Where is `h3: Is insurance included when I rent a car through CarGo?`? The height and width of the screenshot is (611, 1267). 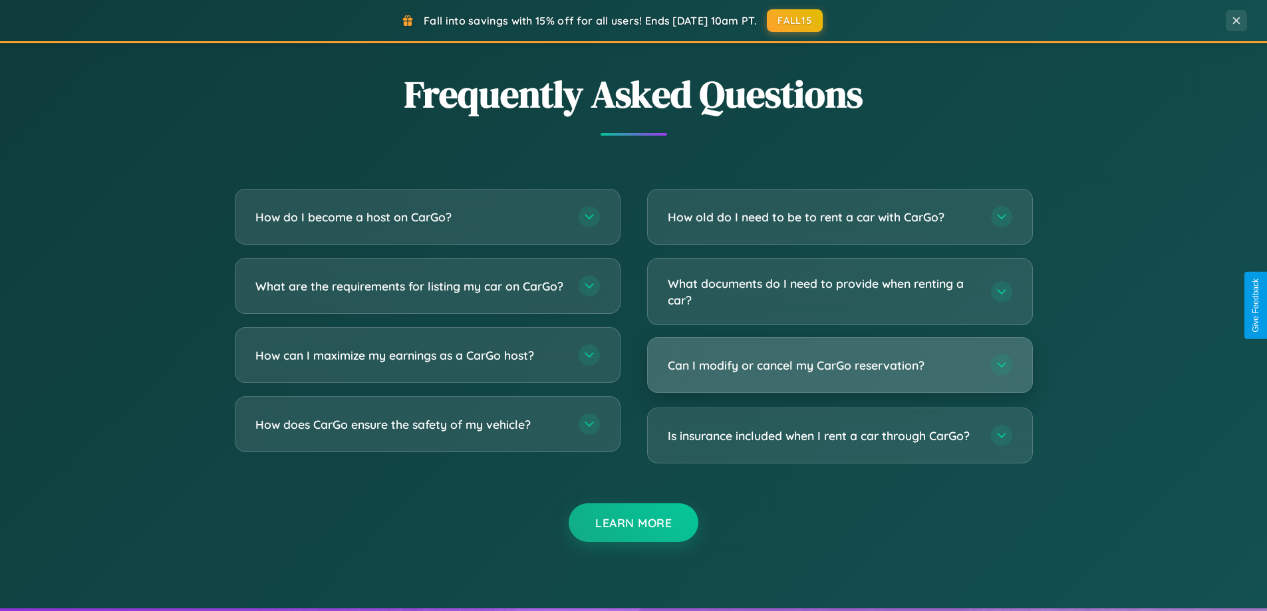
h3: Is insurance included when I rent a car through CarGo? is located at coordinates (822, 435).